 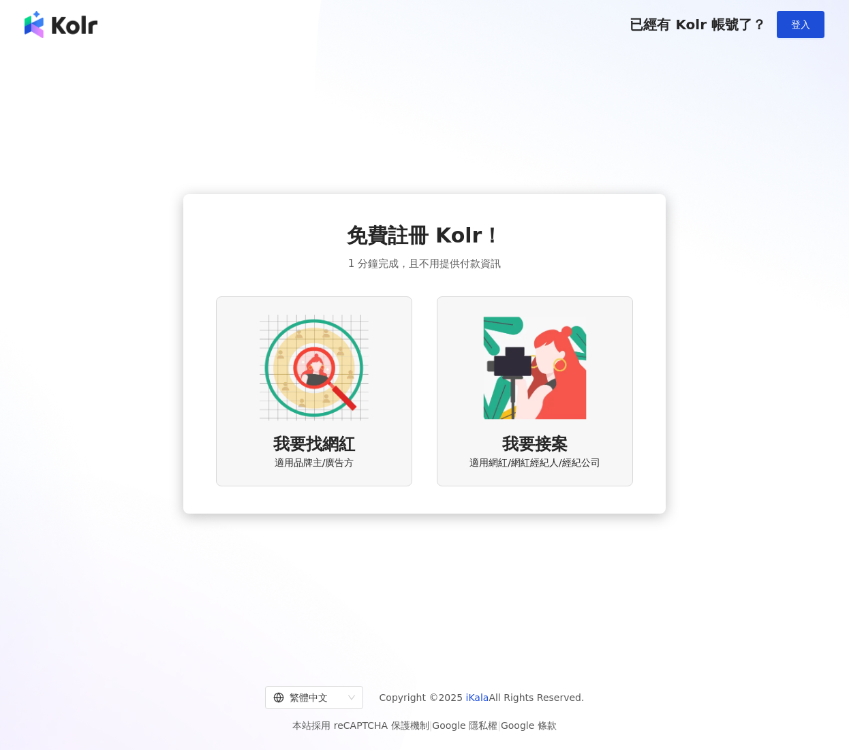 What do you see at coordinates (314, 463) in the screenshot?
I see `span: 適用品牌主/廣告方` at bounding box center [314, 463].